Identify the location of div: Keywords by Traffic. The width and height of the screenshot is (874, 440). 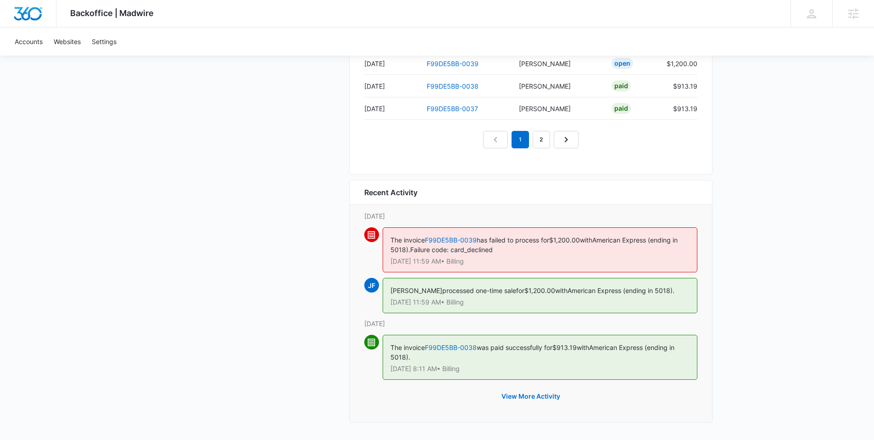
(128, 57).